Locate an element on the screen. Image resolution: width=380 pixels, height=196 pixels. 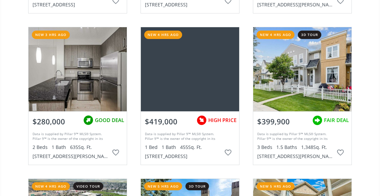
div: video tour is located at coordinates (88, 186).